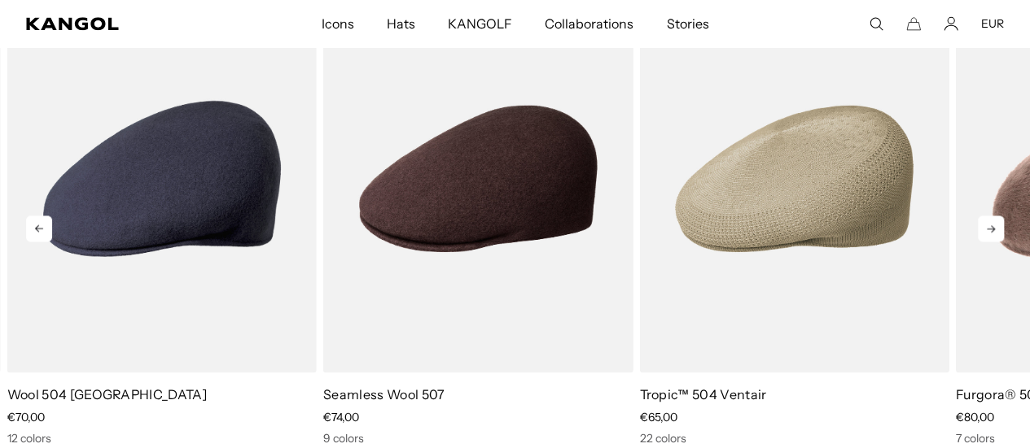 This screenshot has height=448, width=1030. Describe the element at coordinates (702, 395) in the screenshot. I see `a: Tropic™ 504 Ventair` at that location.